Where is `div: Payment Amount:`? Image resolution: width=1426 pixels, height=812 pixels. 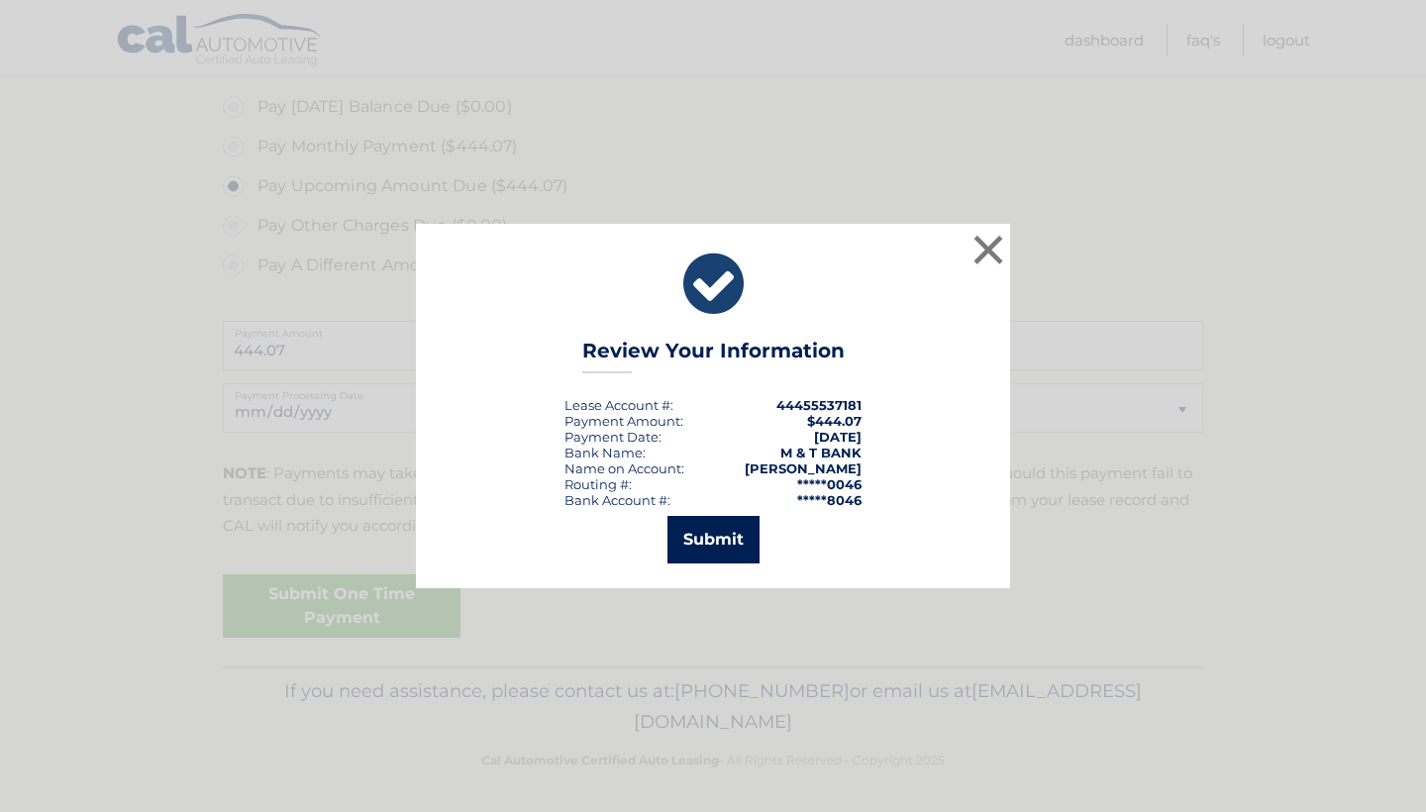 div: Payment Amount: is located at coordinates (624, 421).